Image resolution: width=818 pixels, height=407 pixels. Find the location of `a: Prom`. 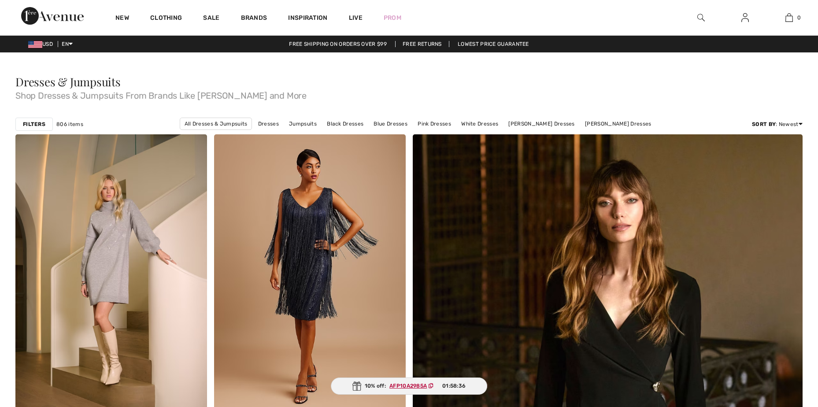

a: Prom is located at coordinates (392, 18).